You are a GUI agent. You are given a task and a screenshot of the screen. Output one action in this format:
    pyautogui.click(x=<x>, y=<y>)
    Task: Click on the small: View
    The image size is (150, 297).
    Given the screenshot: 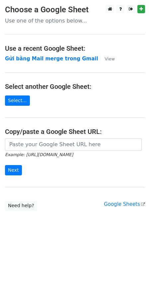 What is the action you would take?
    pyautogui.click(x=110, y=59)
    